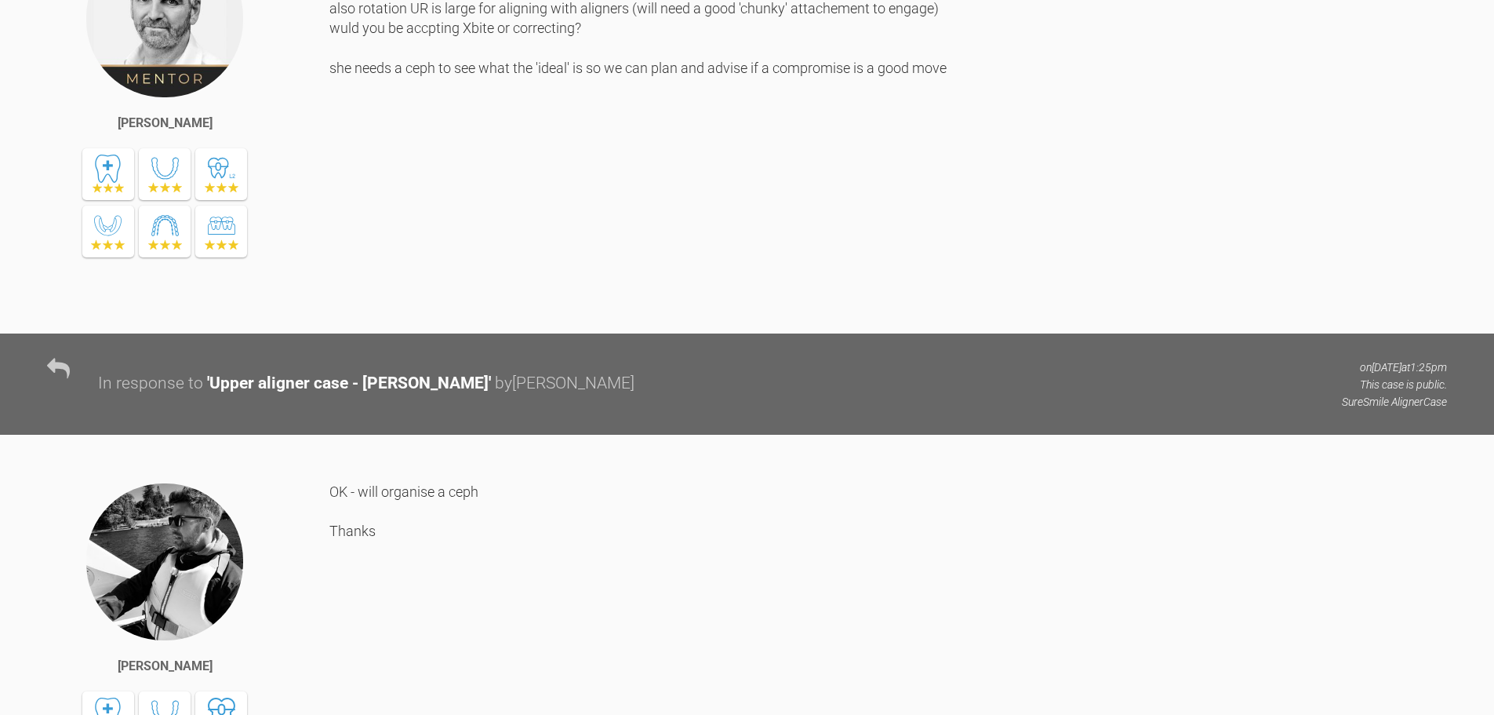 The height and width of the screenshot is (715, 1494). I want to click on div: In response to, so click(151, 384).